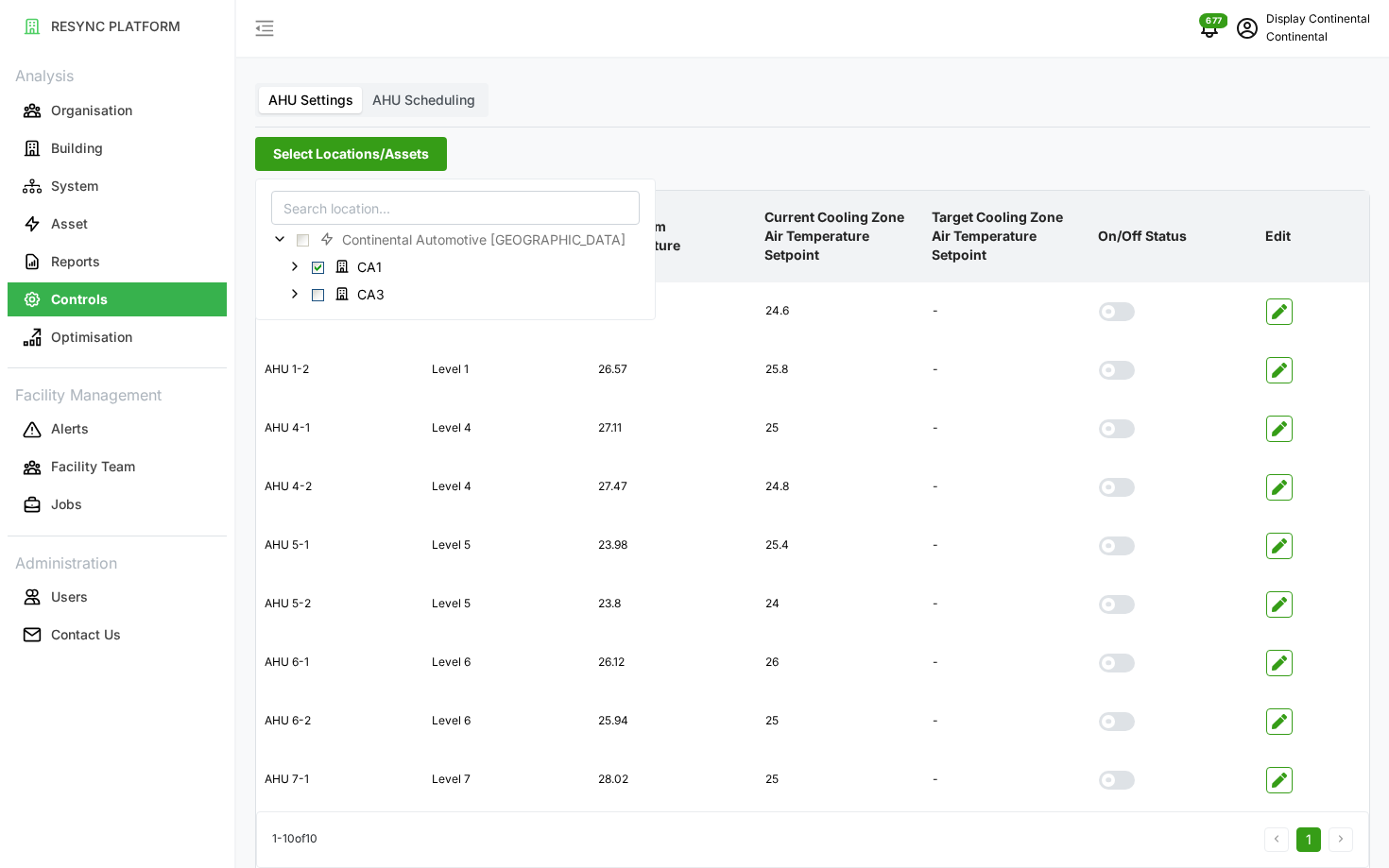 This screenshot has height=868, width=1389. Describe the element at coordinates (1210, 28) in the screenshot. I see `button: notifications` at that location.